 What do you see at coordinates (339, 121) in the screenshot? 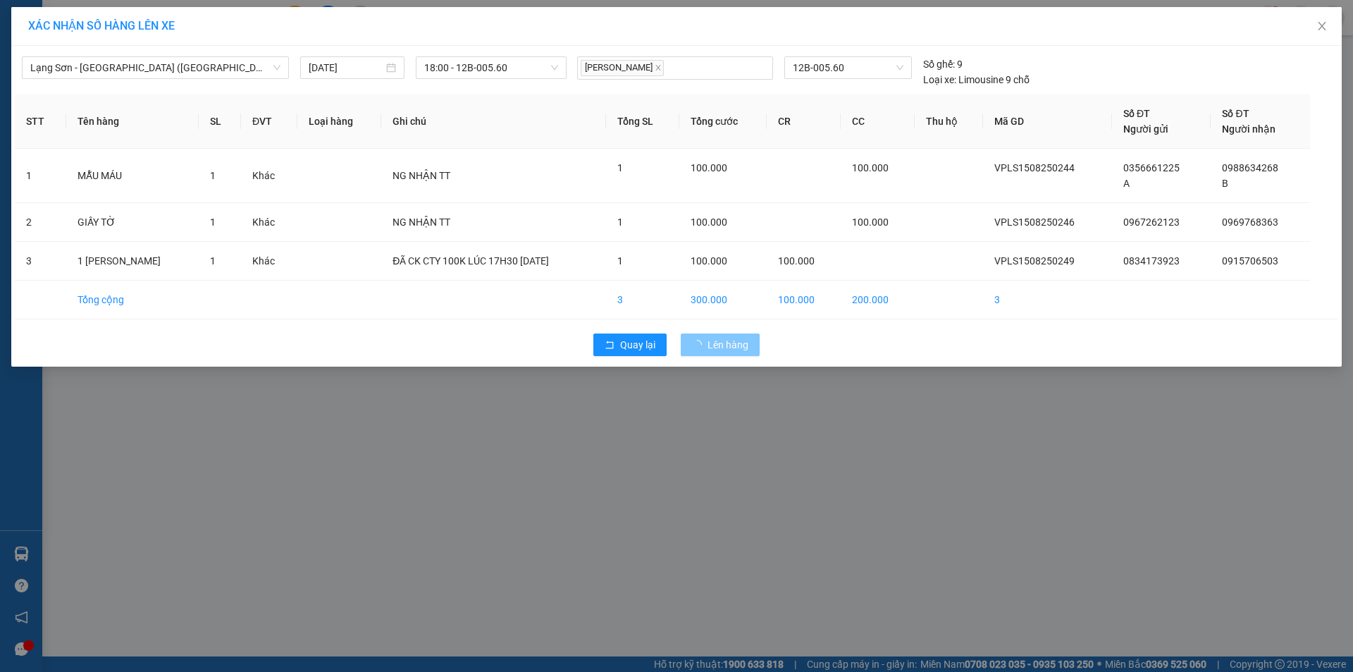
I see `th: Loại hàng` at bounding box center [339, 121].